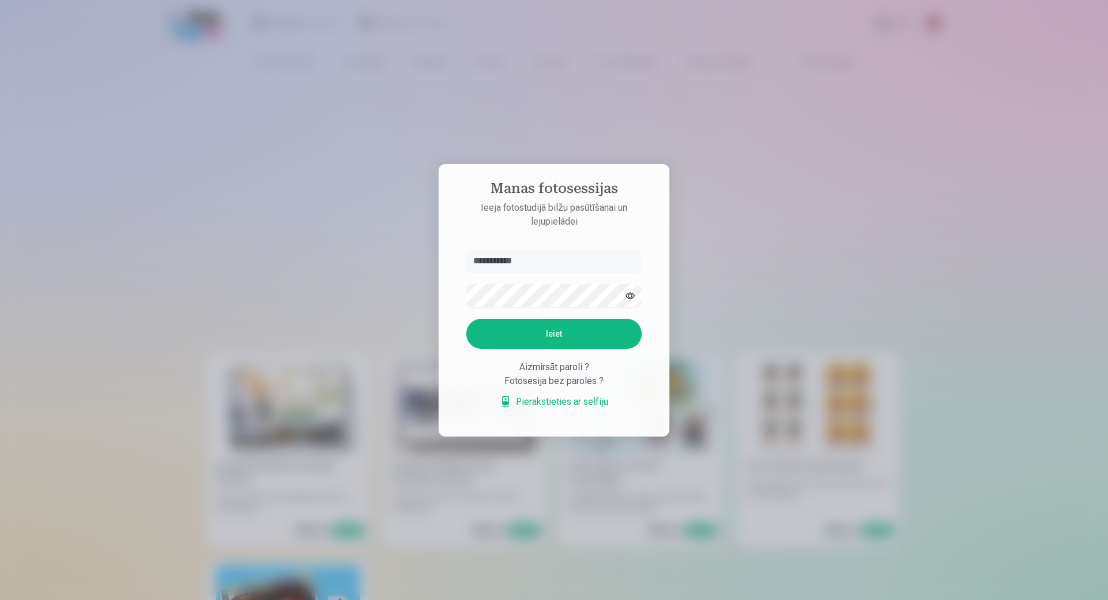  What do you see at coordinates (554, 367) in the screenshot?
I see `div: Aizmirsāt paroli ?` at bounding box center [554, 367].